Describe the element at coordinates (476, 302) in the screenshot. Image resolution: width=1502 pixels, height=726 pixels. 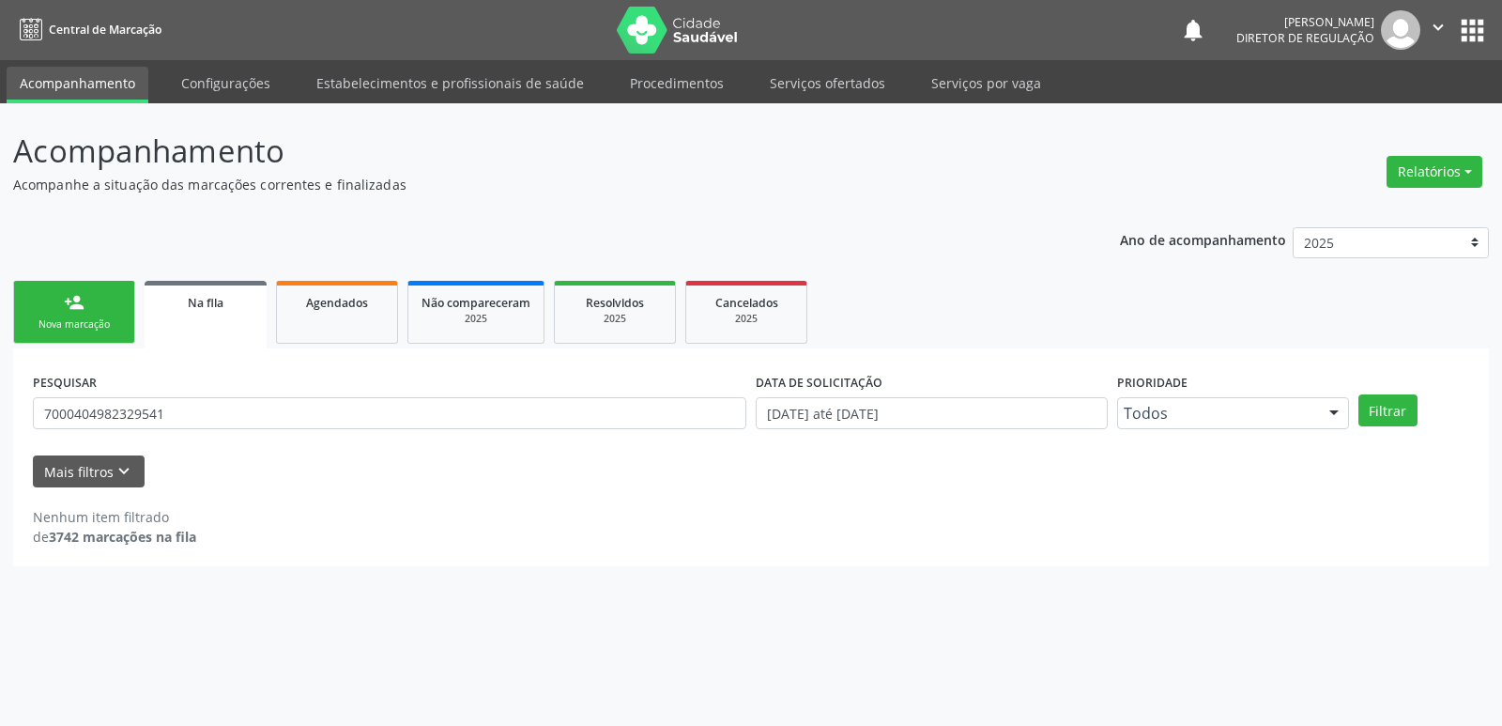
I see `span: Não compareceram` at that location.